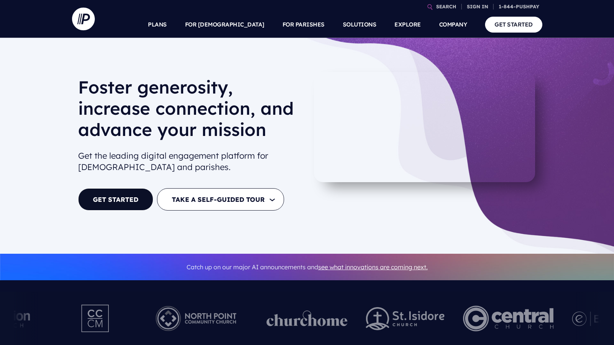  What do you see at coordinates (407, 25) in the screenshot?
I see `a: EXPLORE` at bounding box center [407, 25].